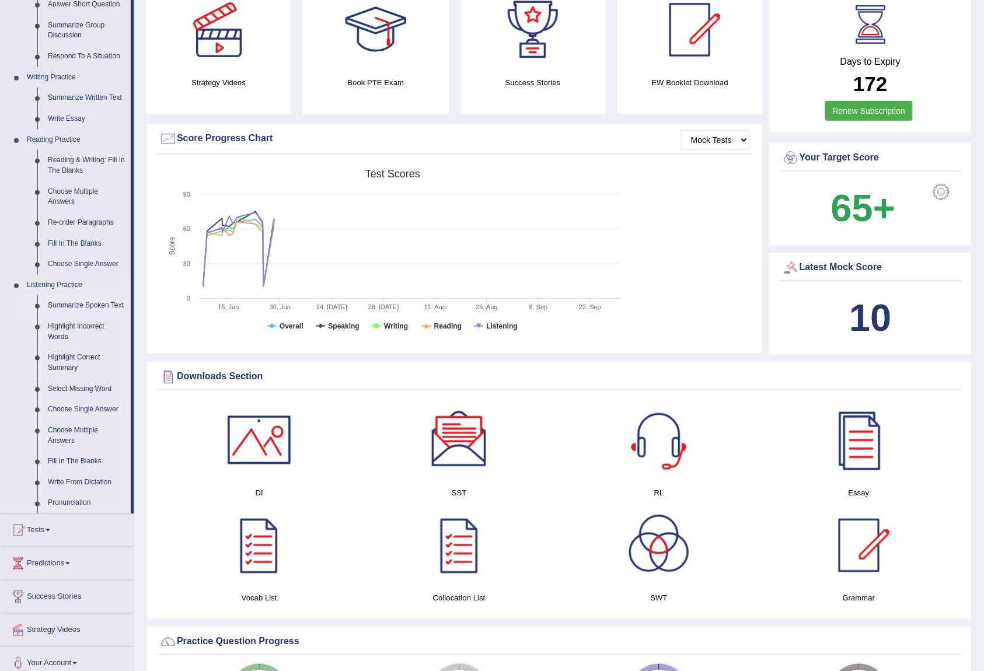 The image size is (984, 671). I want to click on text: 90, so click(187, 194).